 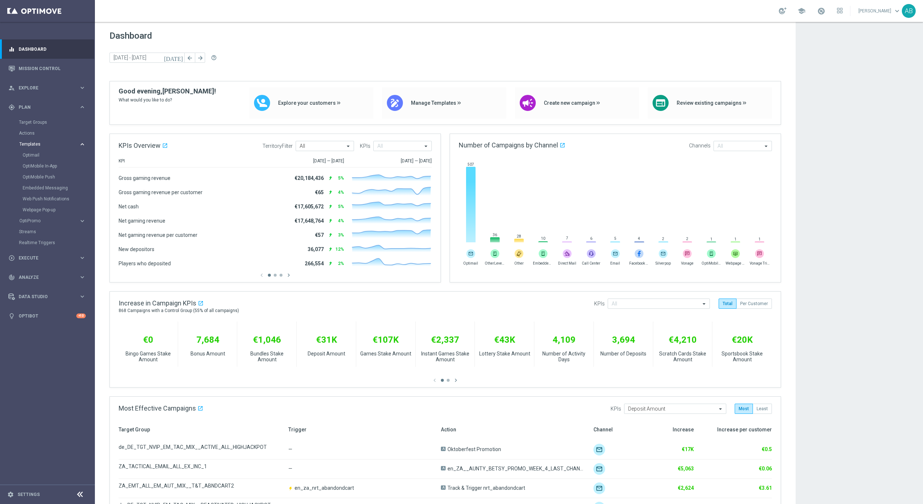 I want to click on a: OptiMobile In-App, so click(x=49, y=166).